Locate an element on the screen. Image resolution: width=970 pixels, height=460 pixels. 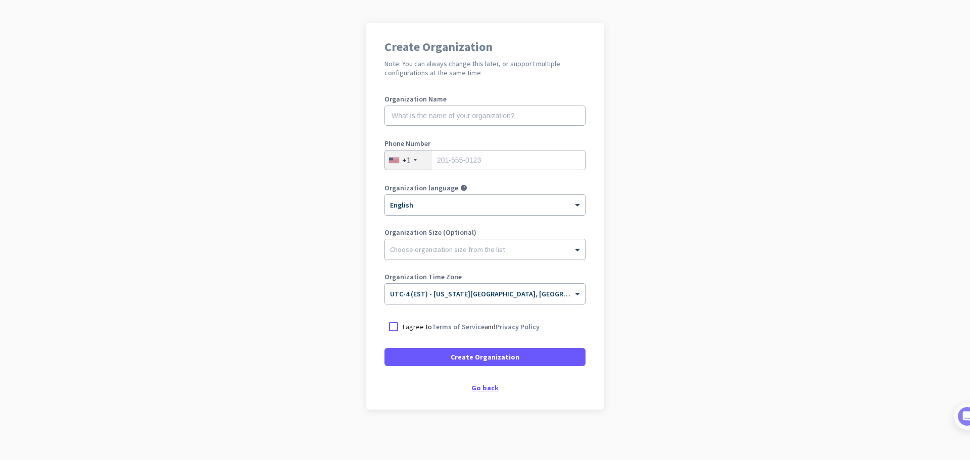
h1: Create Organization is located at coordinates (485, 47).